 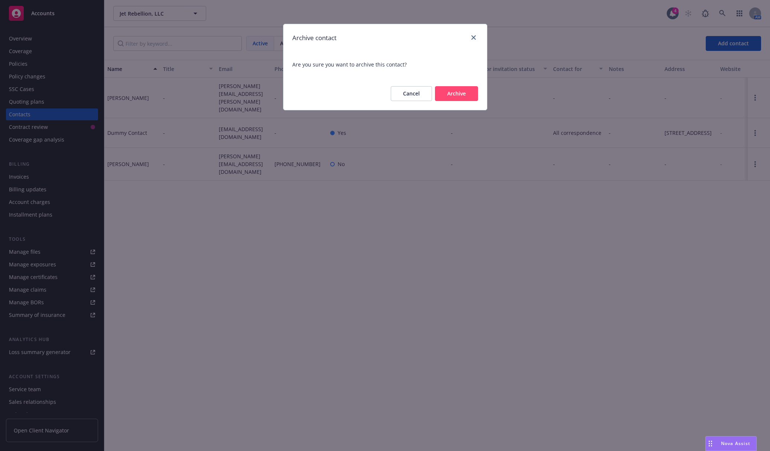 What do you see at coordinates (473, 38) in the screenshot?
I see `a: close` at bounding box center [473, 38].